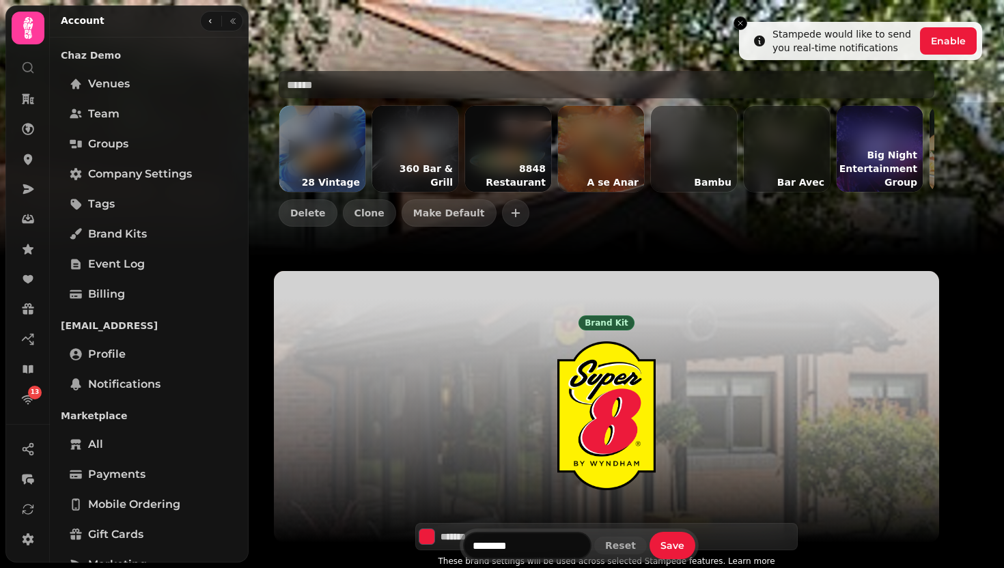 The width and height of the screenshot is (1004, 568). What do you see at coordinates (449, 213) in the screenshot?
I see `button: Make Default` at bounding box center [449, 213].